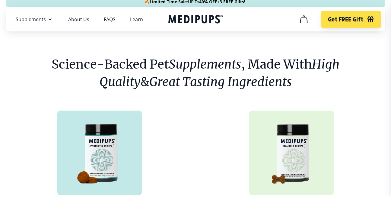 This screenshot has width=391, height=197. What do you see at coordinates (136, 19) in the screenshot?
I see `a: Learn` at bounding box center [136, 19].